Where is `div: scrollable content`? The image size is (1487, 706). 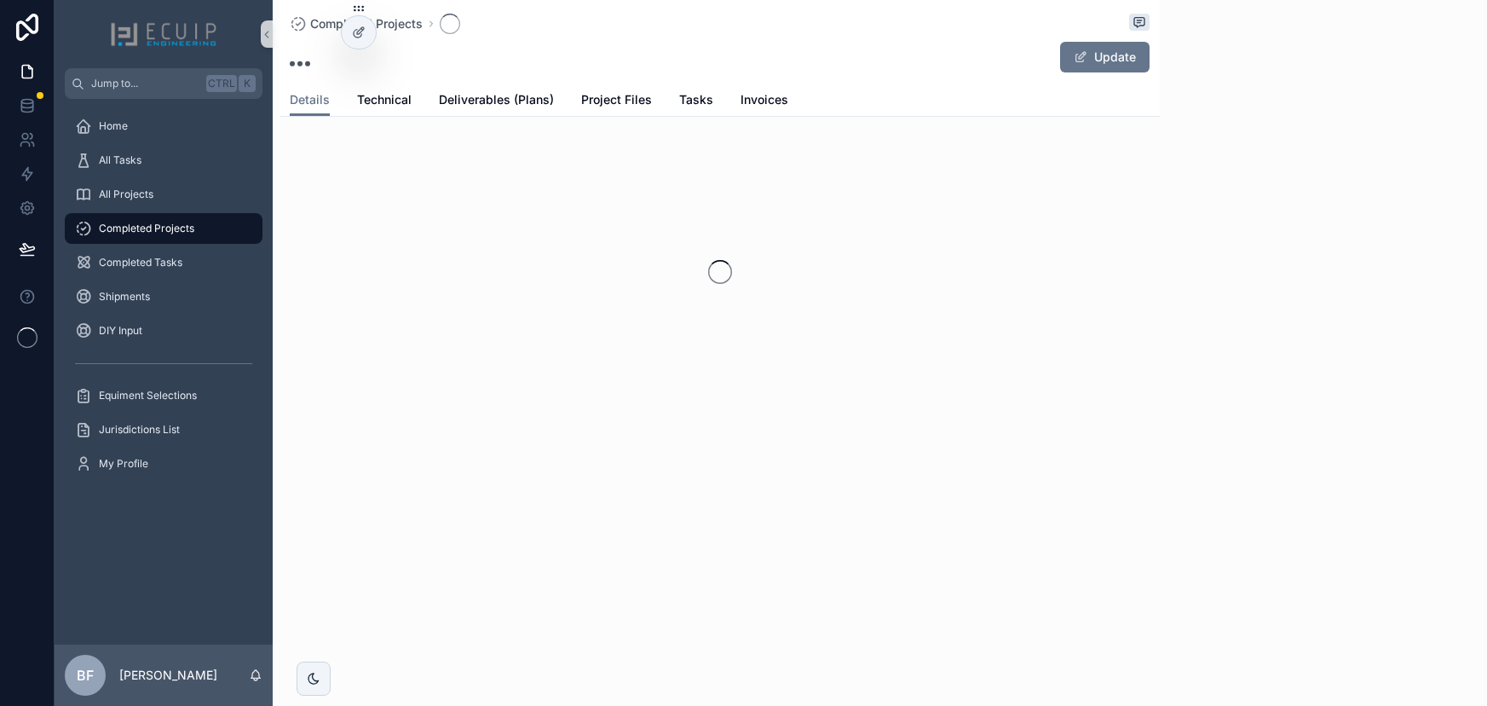 div: scrollable content is located at coordinates (164, 300).